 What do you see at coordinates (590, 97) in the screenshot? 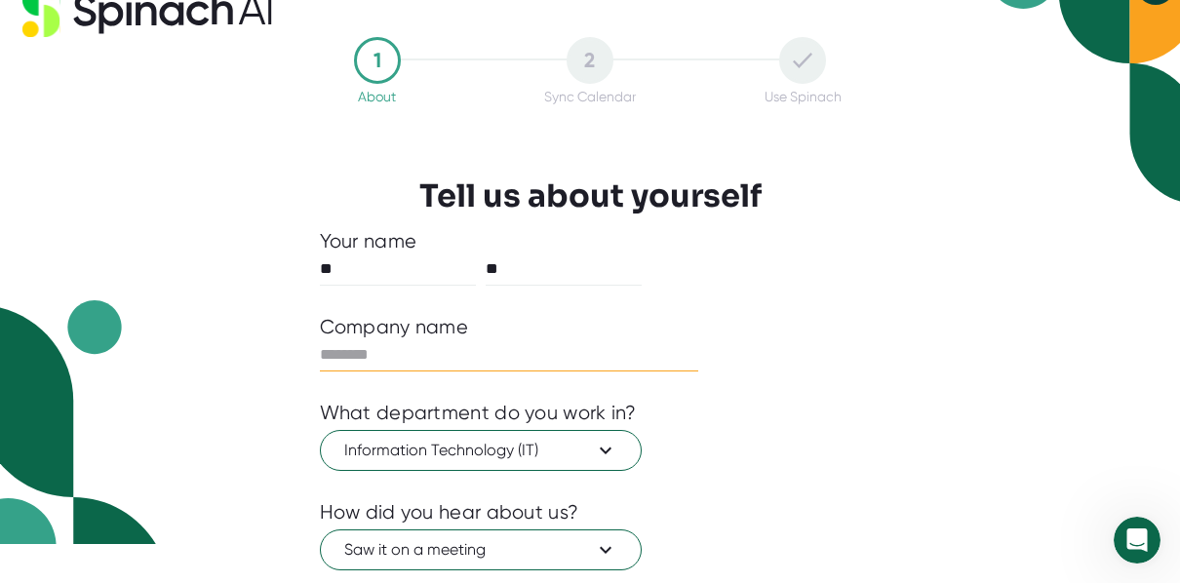
I see `div: Sync Calendar` at bounding box center [590, 97].